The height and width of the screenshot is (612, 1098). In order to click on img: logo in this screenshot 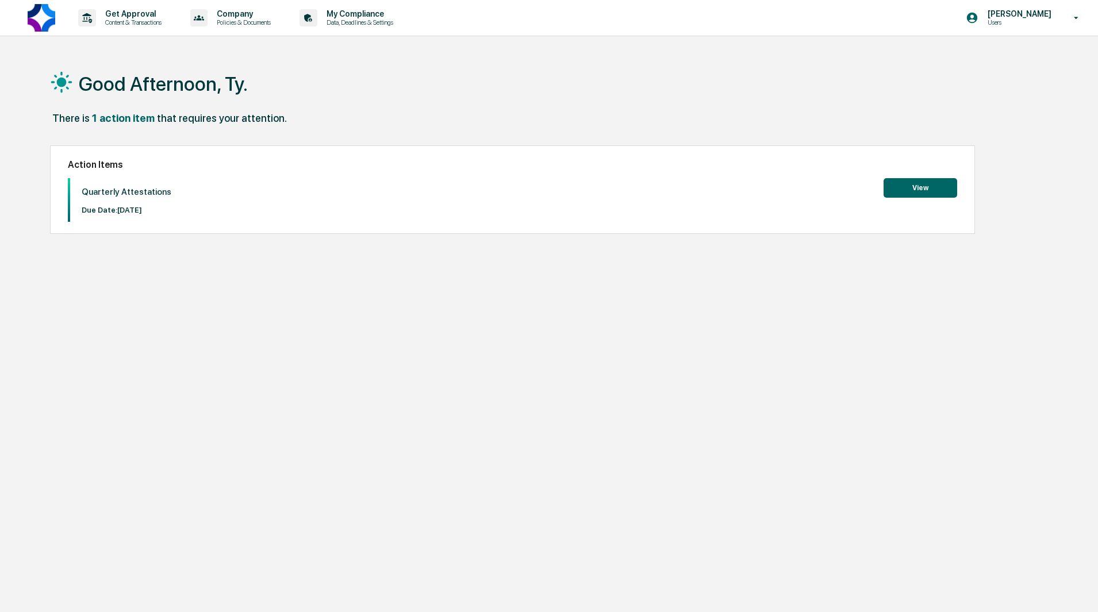, I will do `click(41, 18)`.